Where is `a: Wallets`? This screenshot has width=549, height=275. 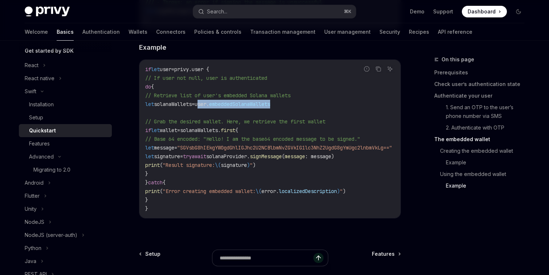 a: Wallets is located at coordinates (138, 32).